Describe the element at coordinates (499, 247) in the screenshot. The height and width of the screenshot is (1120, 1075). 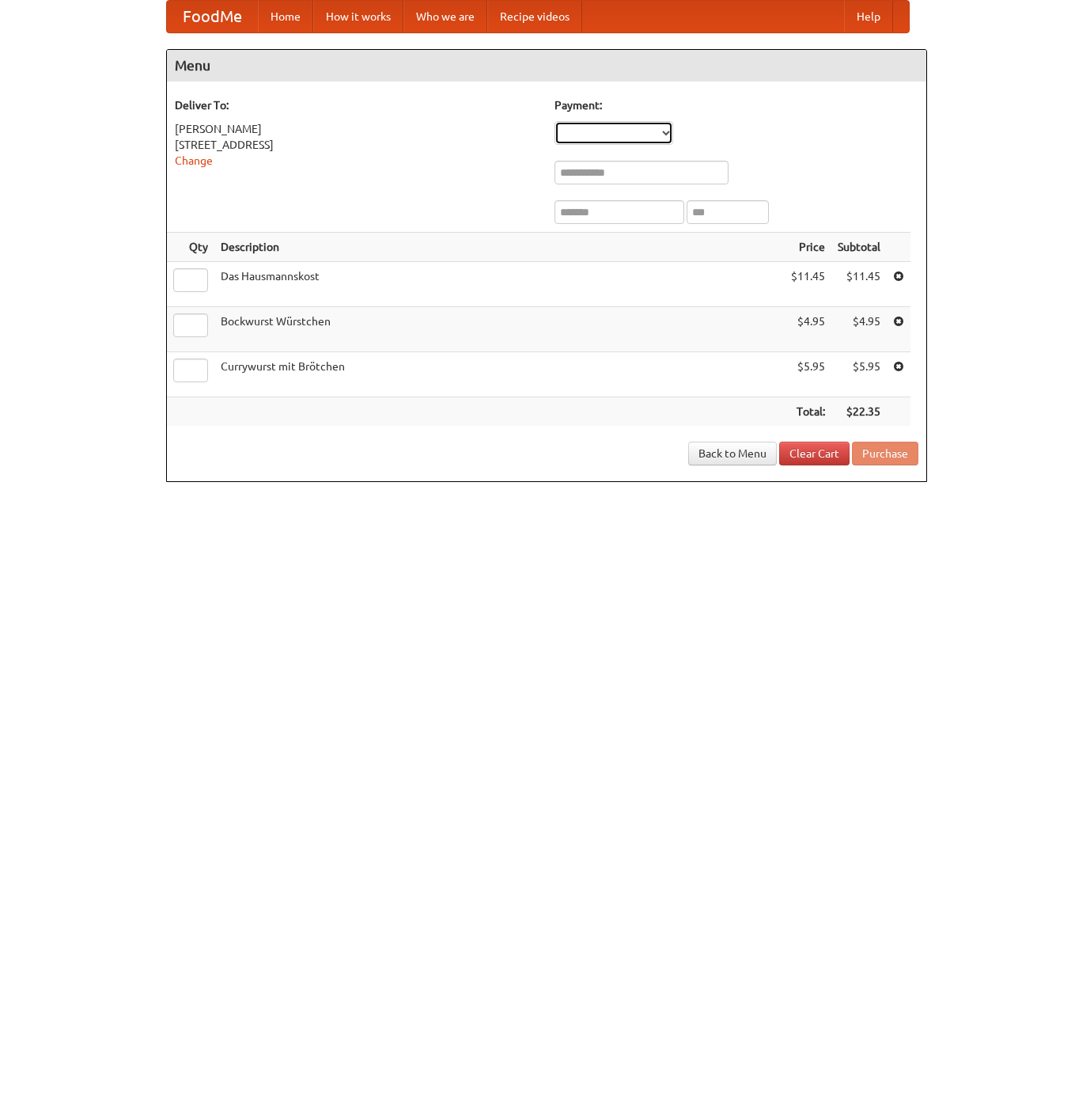
I see `th: Description` at that location.